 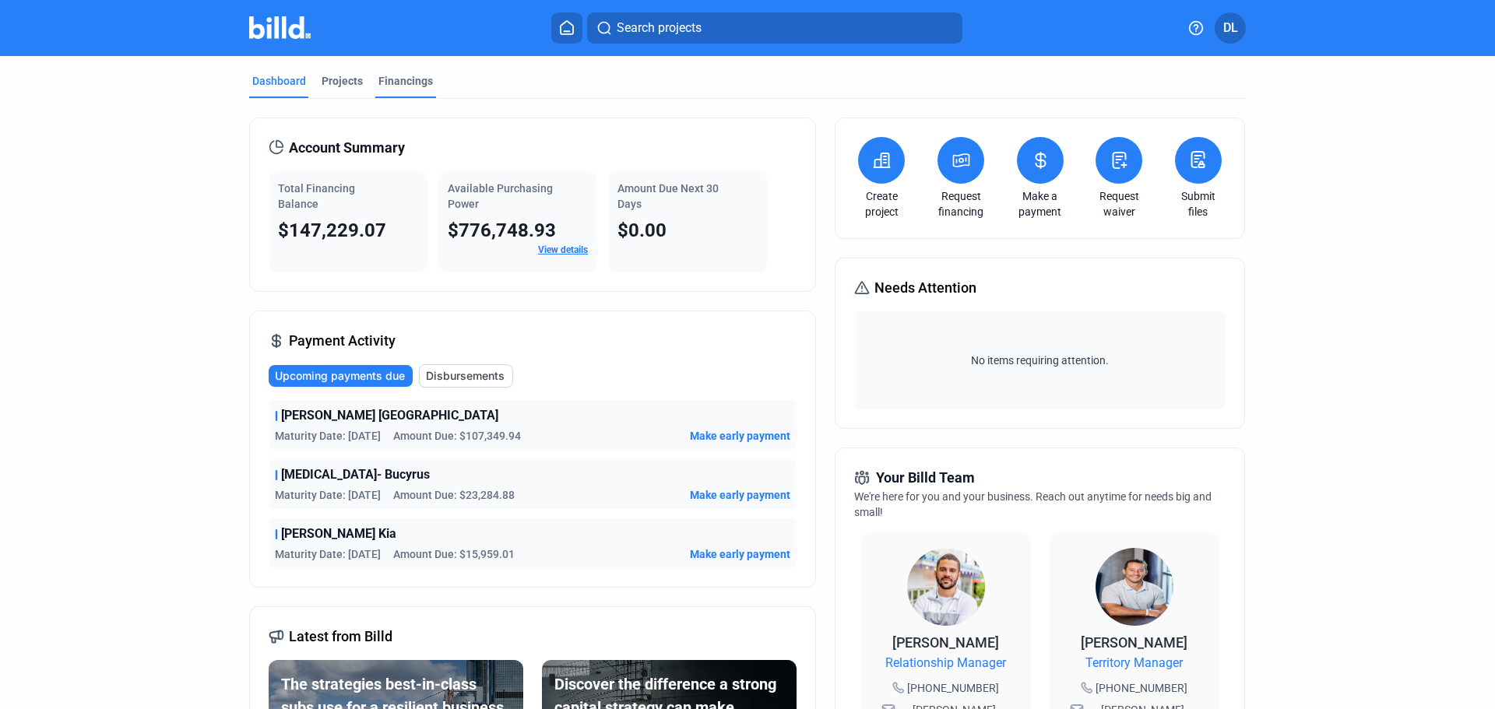 I want to click on span: Needs Attention, so click(x=925, y=288).